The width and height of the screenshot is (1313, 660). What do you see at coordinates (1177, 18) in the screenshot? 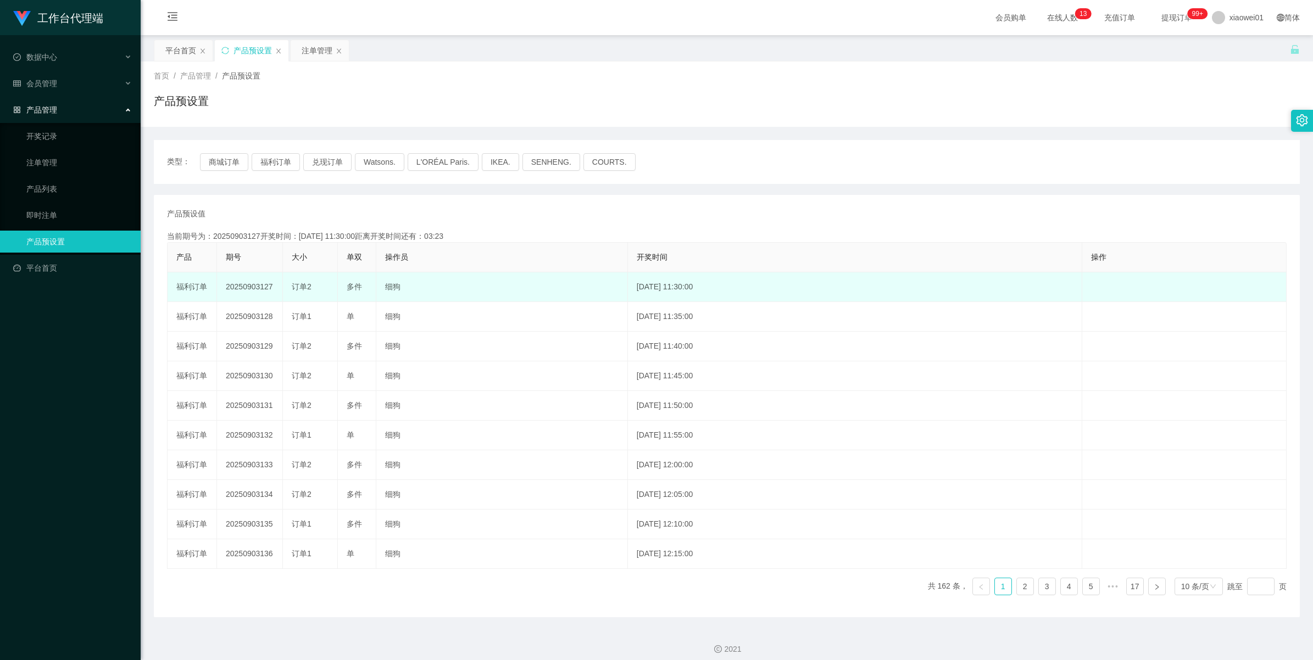
I see `span: 提现订单` at bounding box center [1177, 18].